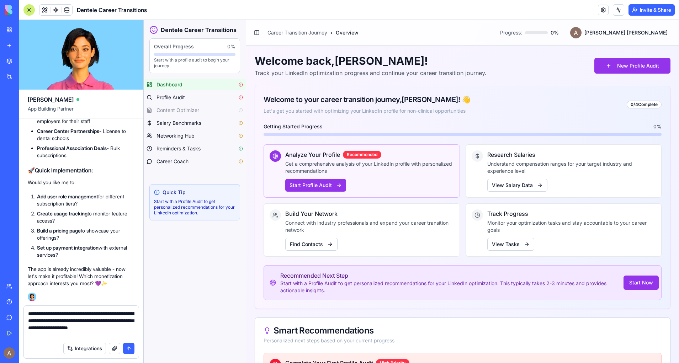 The height and width of the screenshot is (363, 679). I want to click on span: Quick Tip, so click(30, 173).